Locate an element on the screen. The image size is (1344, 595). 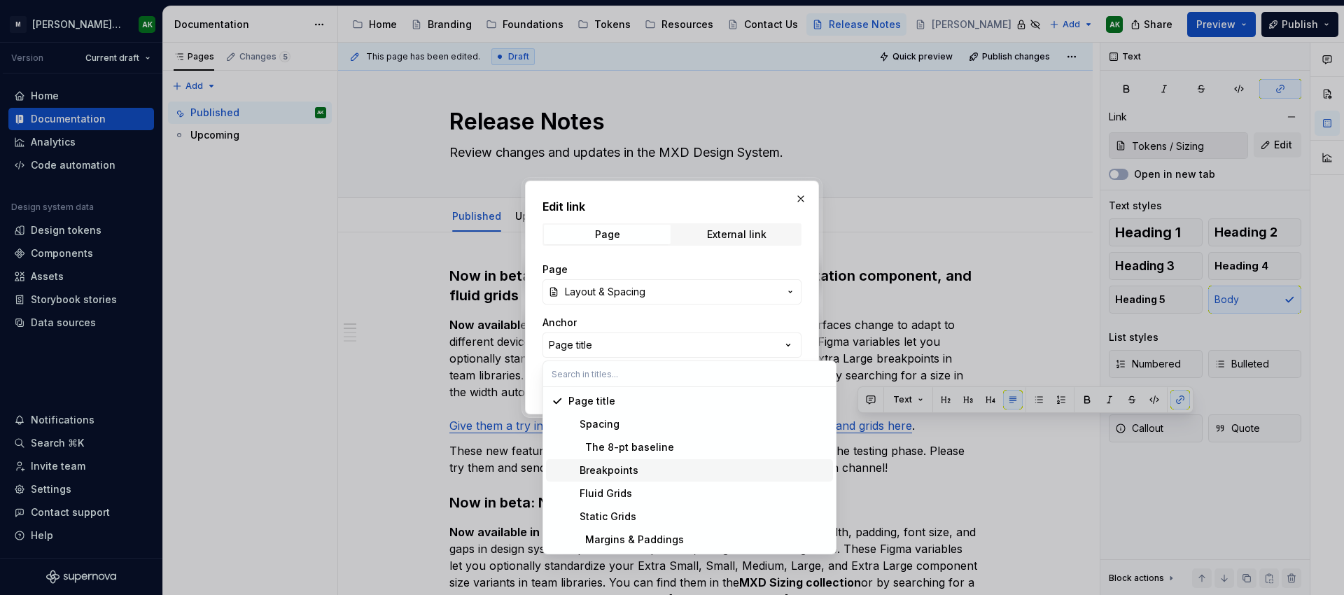
div: Page title is located at coordinates (592, 401).